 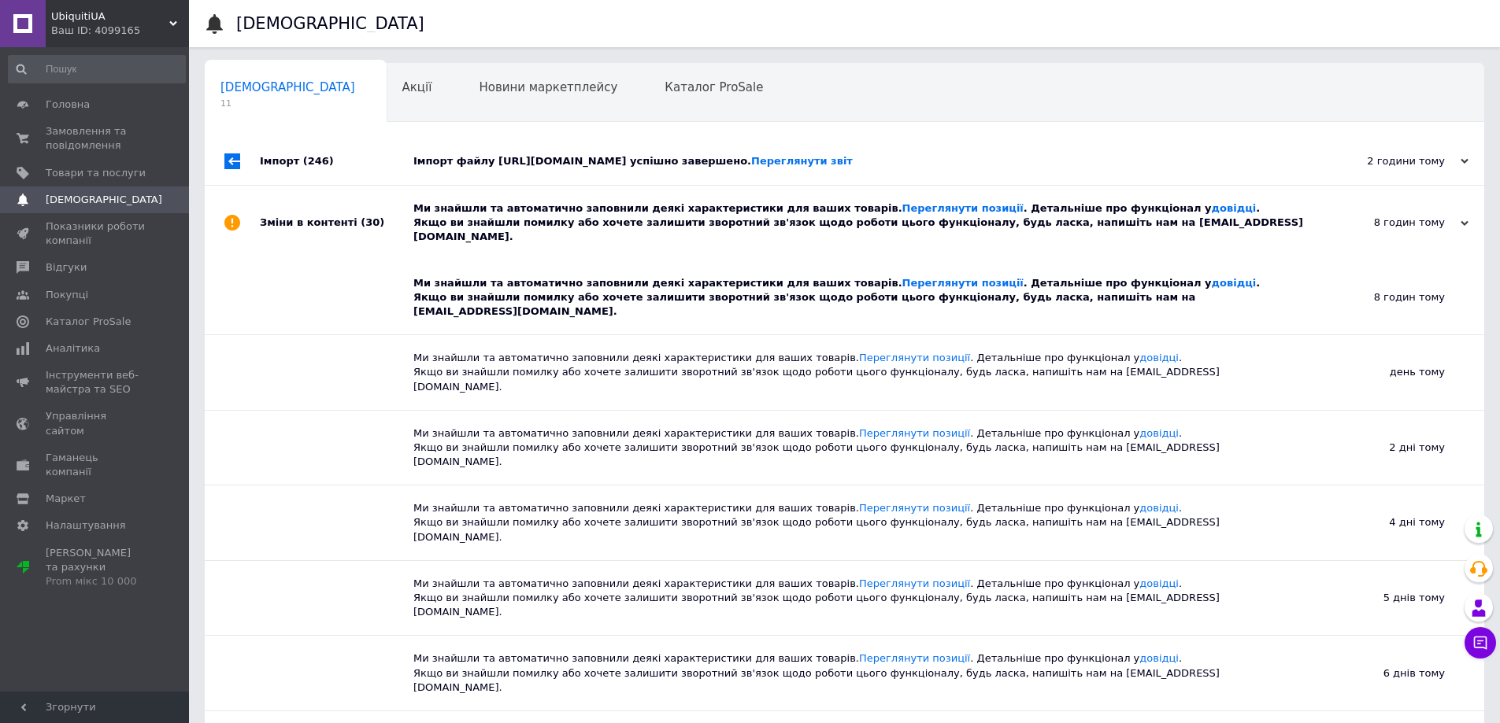 What do you see at coordinates (86, 526) in the screenshot?
I see `span: Налаштування` at bounding box center [86, 526].